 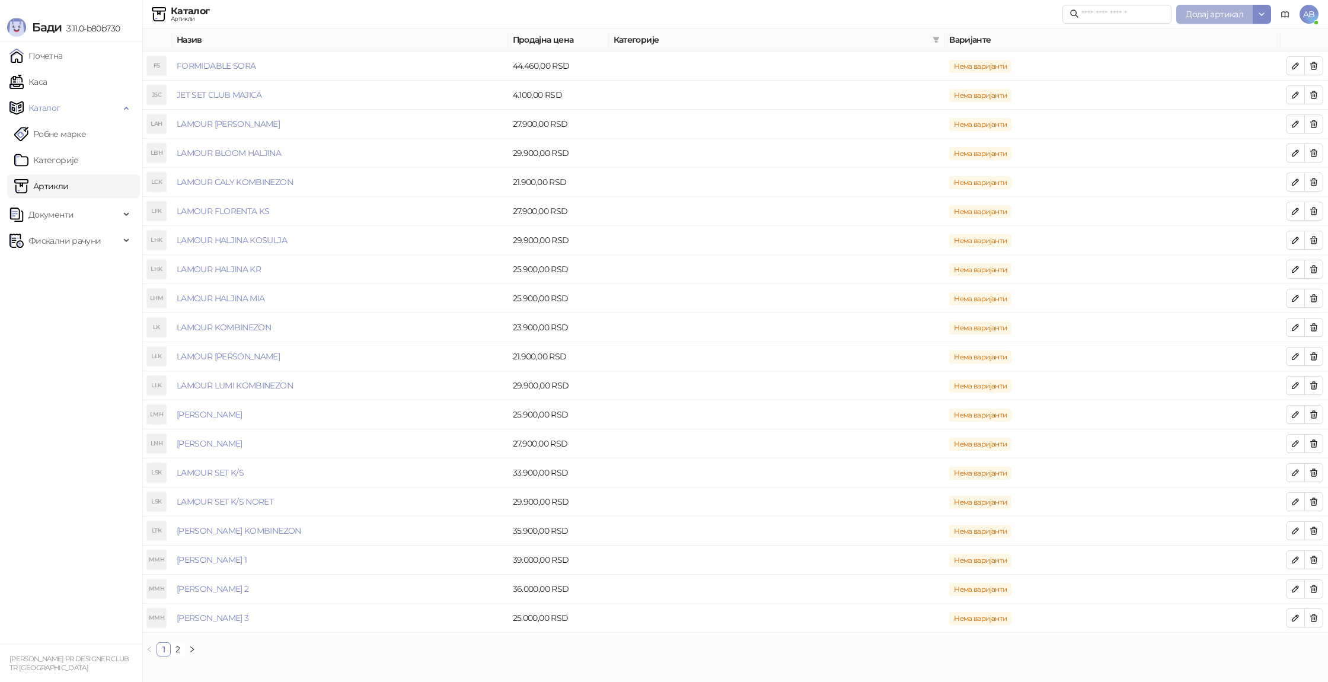 What do you see at coordinates (149, 649) in the screenshot?
I see `button: left` at bounding box center [149, 649].